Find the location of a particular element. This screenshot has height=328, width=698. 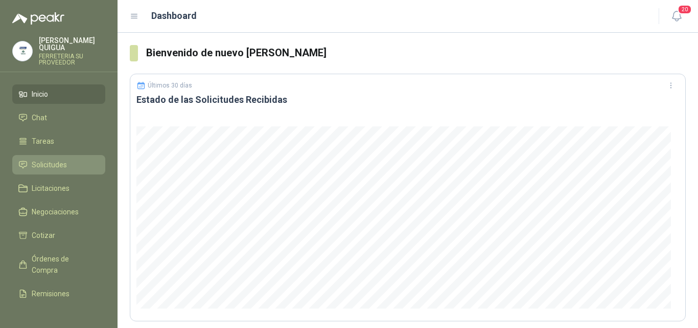

span: Chat is located at coordinates (39, 118).